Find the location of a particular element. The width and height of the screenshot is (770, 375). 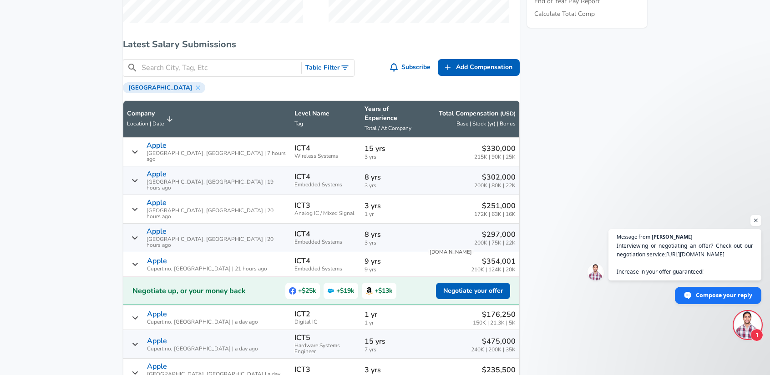

p: 9 yrs is located at coordinates (392, 262).